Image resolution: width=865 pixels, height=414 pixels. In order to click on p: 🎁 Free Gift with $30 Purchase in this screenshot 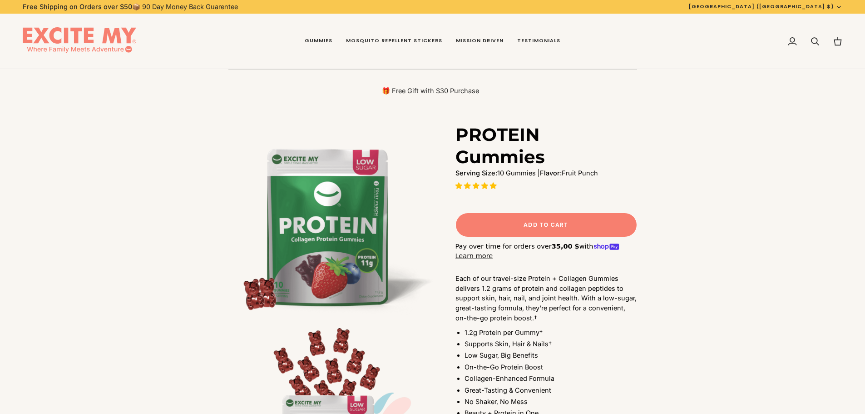, I will do `click(430, 91)`.